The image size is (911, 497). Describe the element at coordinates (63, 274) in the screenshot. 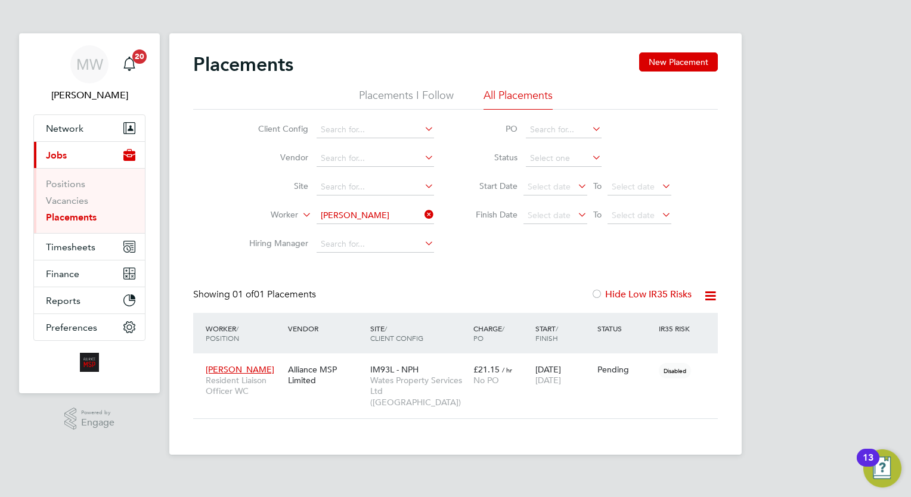

I see `span: Finance` at that location.